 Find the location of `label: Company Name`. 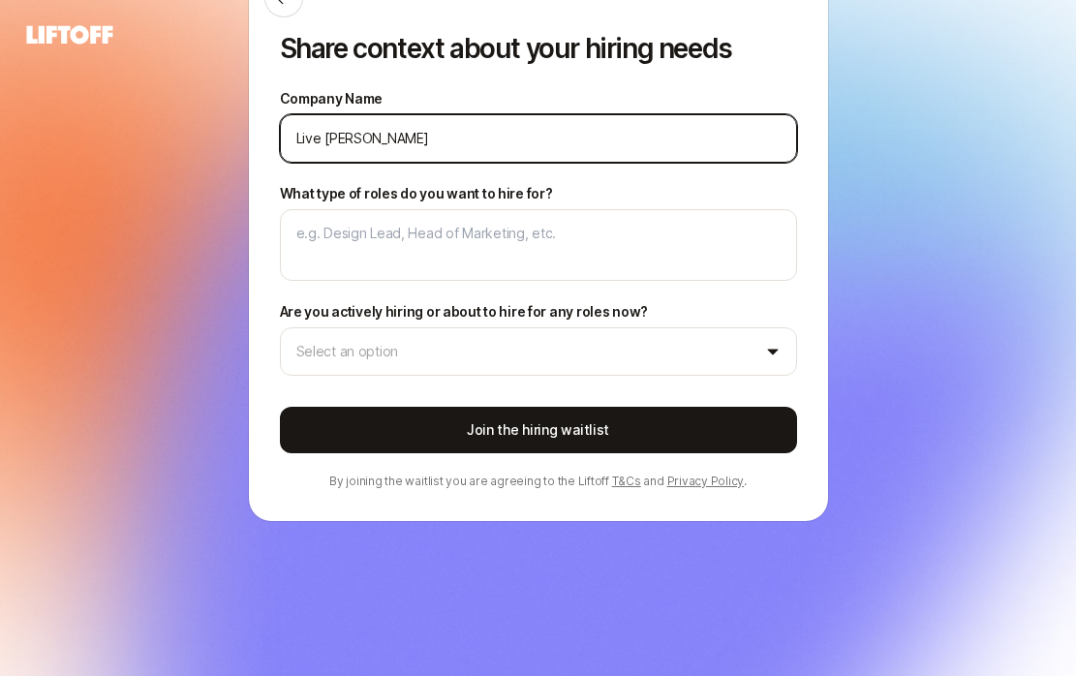

label: Company Name is located at coordinates (331, 99).